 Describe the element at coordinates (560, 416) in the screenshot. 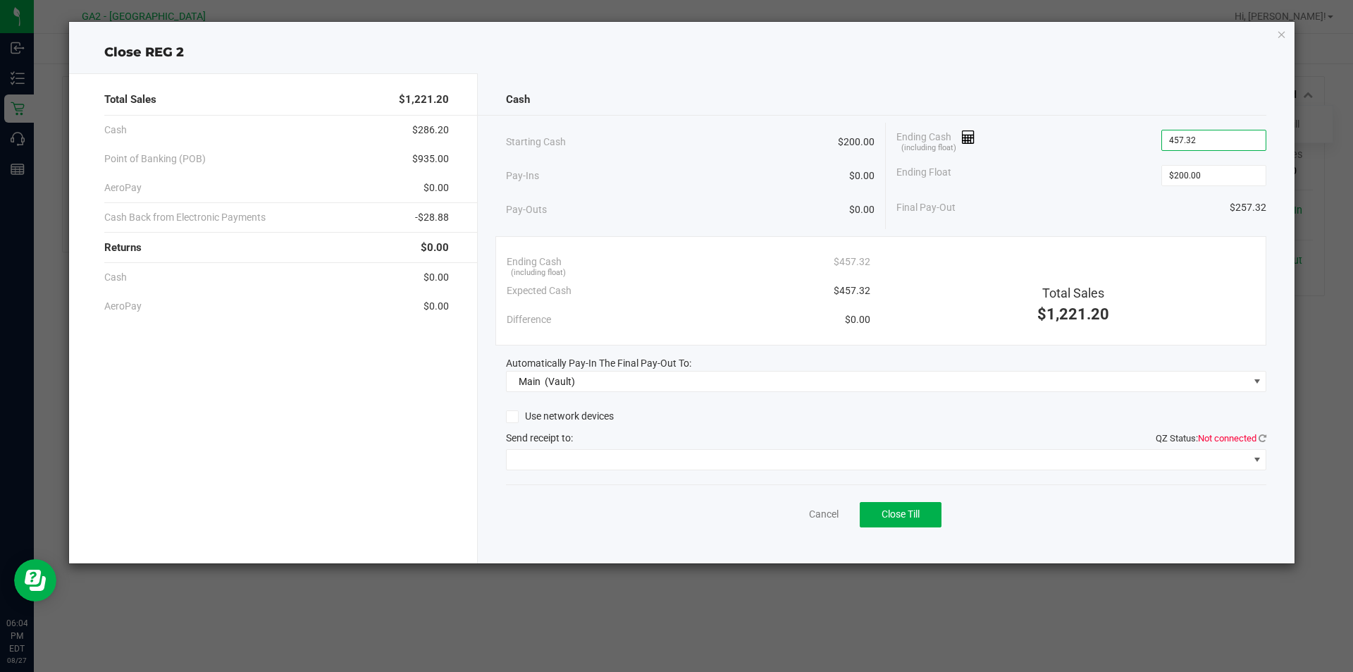

I see `label: Use network devices` at that location.